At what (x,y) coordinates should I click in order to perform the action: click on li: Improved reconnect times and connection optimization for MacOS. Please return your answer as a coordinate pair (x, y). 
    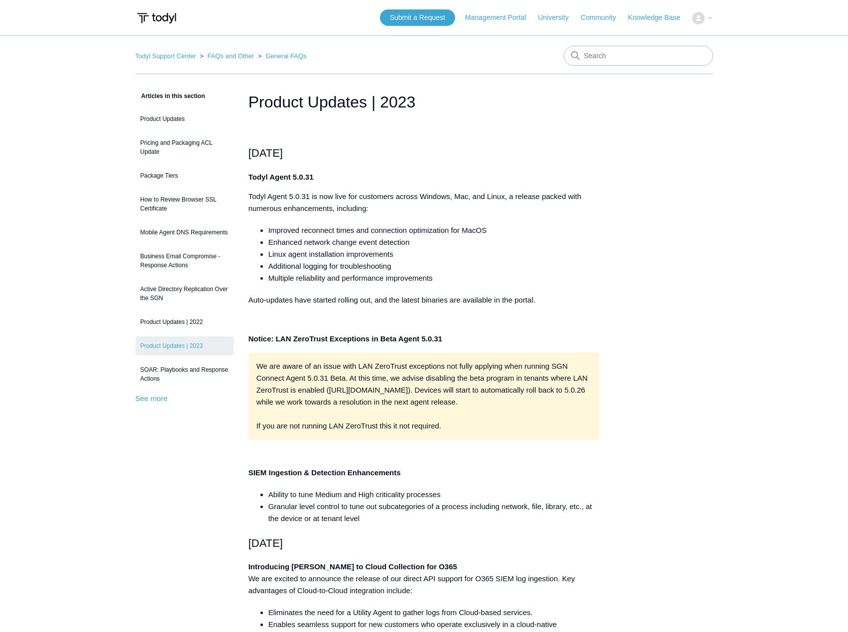
    Looking at the image, I should click on (434, 230).